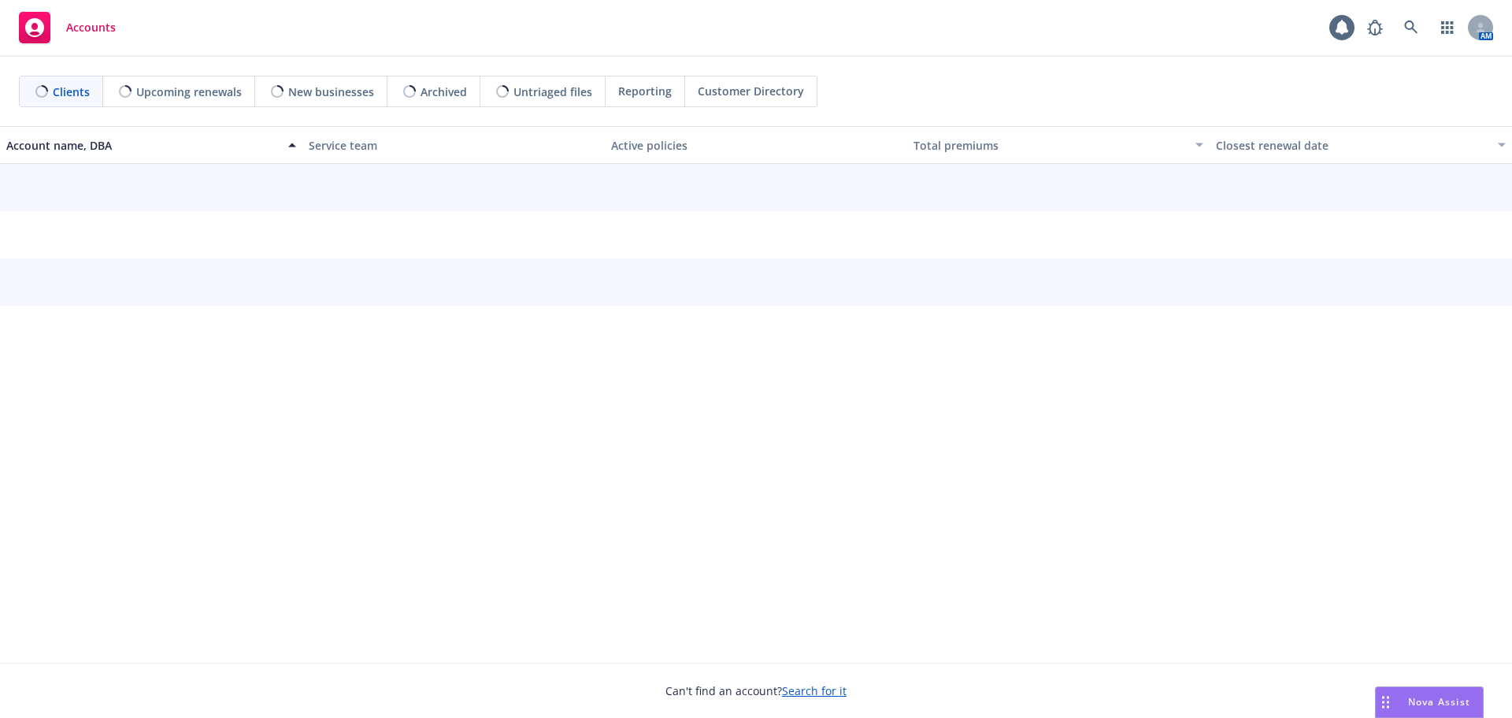 The width and height of the screenshot is (1512, 718). I want to click on span: Nova Assist, so click(1439, 701).